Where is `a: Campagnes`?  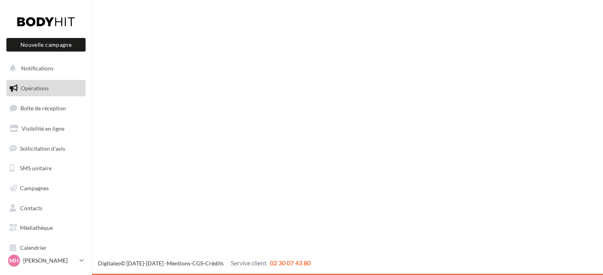 a: Campagnes is located at coordinates (46, 188).